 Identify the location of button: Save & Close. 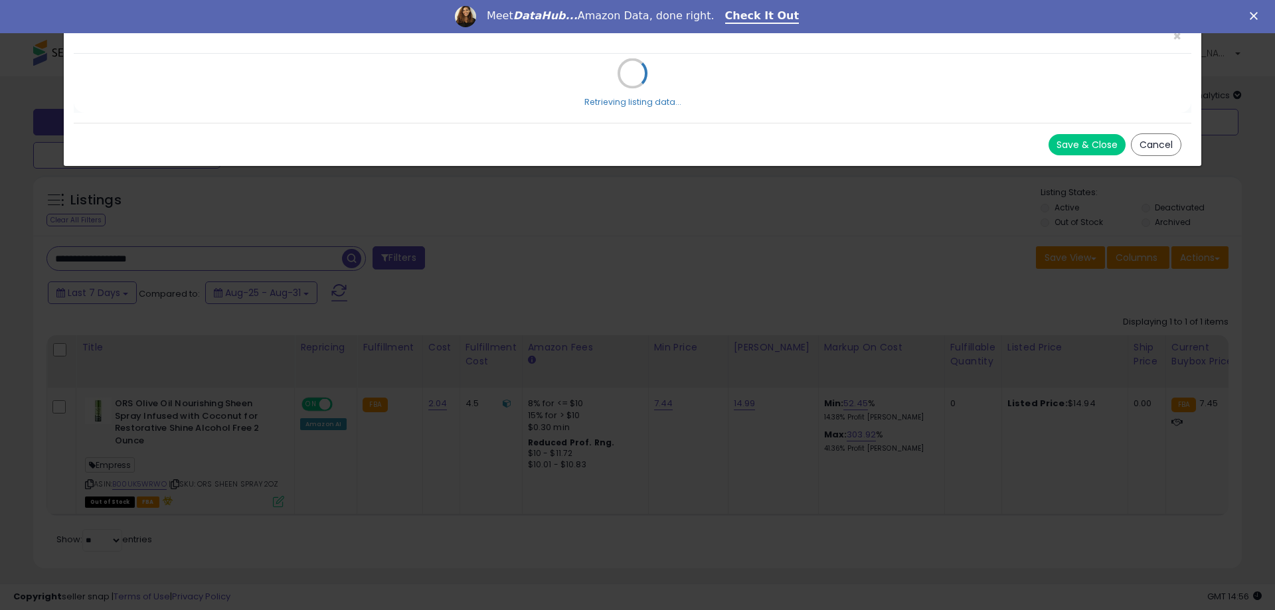
(1087, 145).